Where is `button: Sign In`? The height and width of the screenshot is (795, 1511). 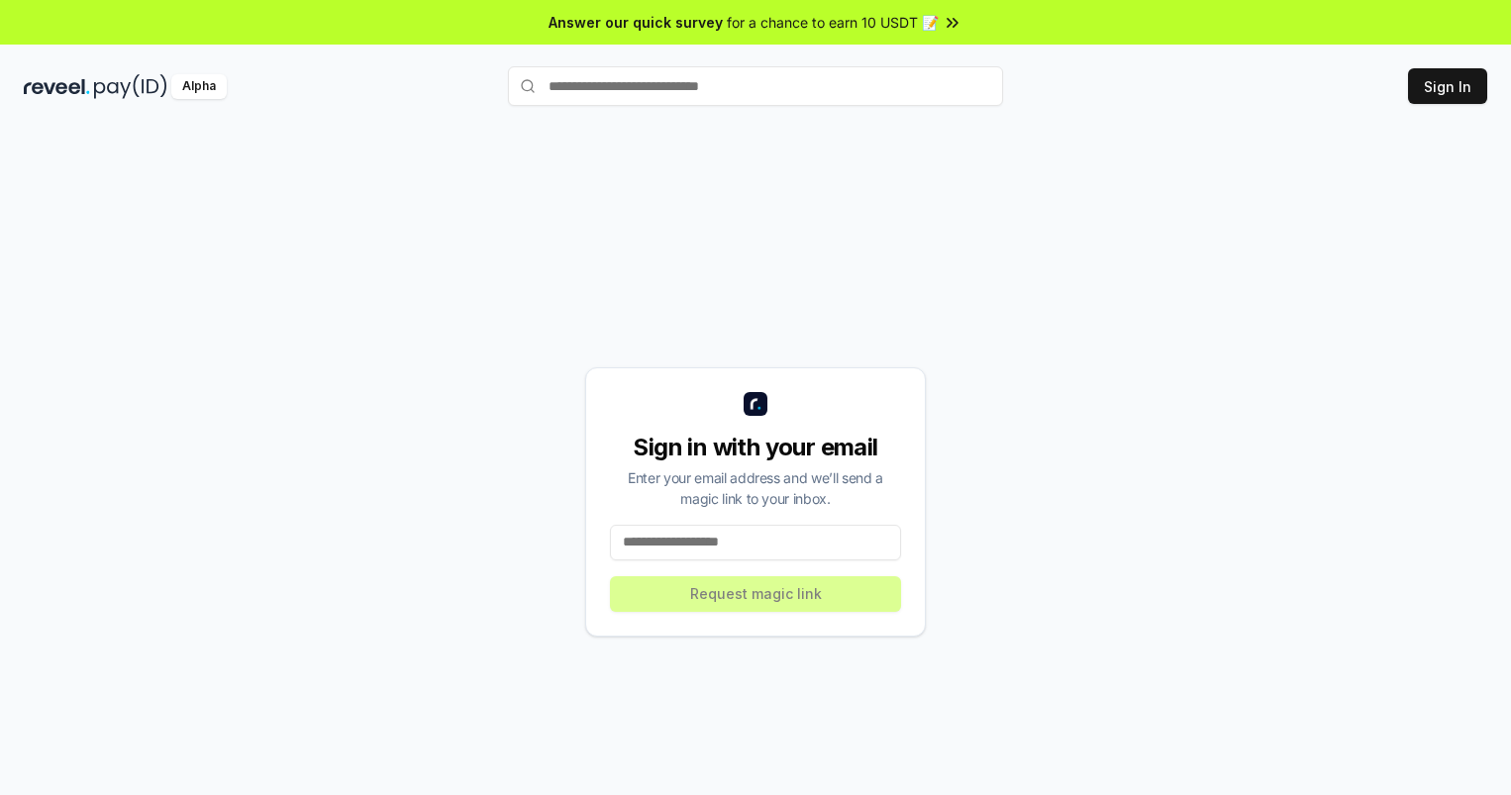
button: Sign In is located at coordinates (1448, 86).